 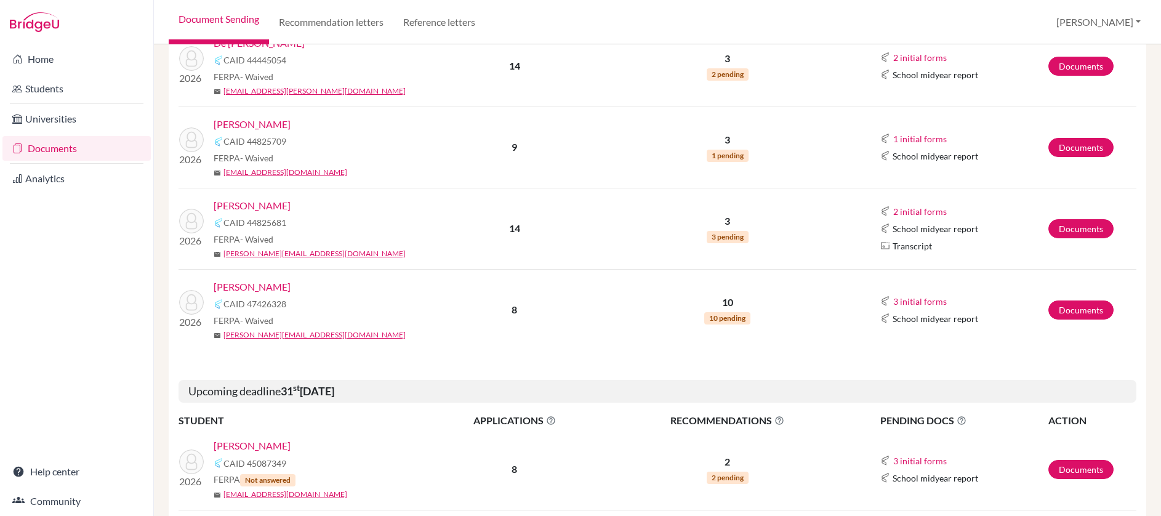 I want to click on span: CAID 47426328, so click(x=255, y=303).